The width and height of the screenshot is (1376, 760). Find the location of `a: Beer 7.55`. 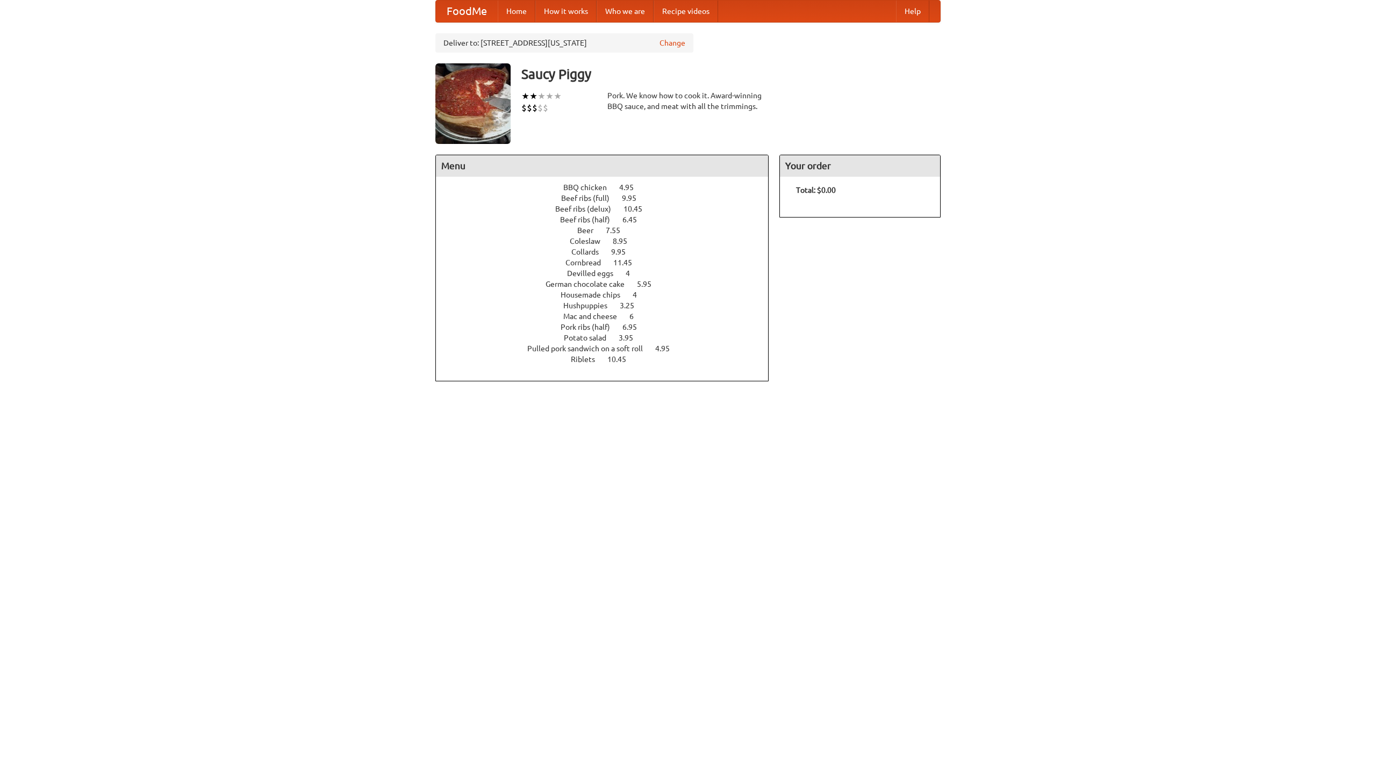

a: Beer 7.55 is located at coordinates (608, 231).